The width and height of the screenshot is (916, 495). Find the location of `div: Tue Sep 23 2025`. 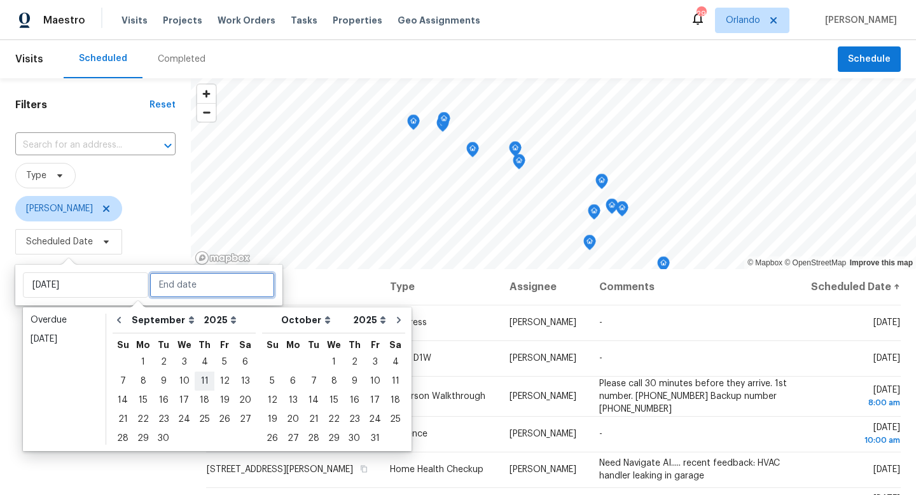

div: Tue Sep 23 2025 is located at coordinates (163, 419).